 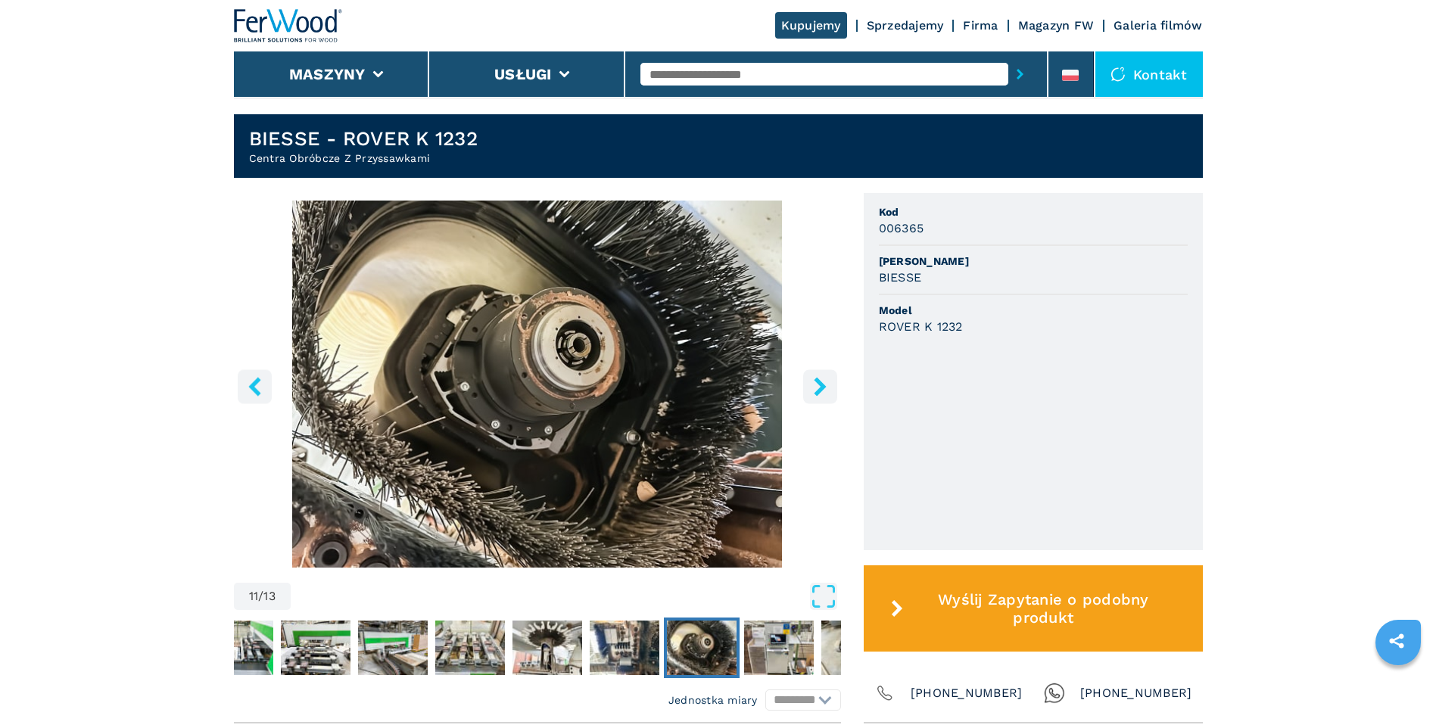 I want to click on button: Go to Slide 5, so click(x=238, y=648).